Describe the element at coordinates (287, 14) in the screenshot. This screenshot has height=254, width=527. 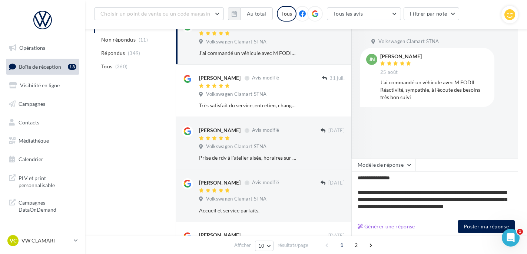
I see `div: Tous` at that location.